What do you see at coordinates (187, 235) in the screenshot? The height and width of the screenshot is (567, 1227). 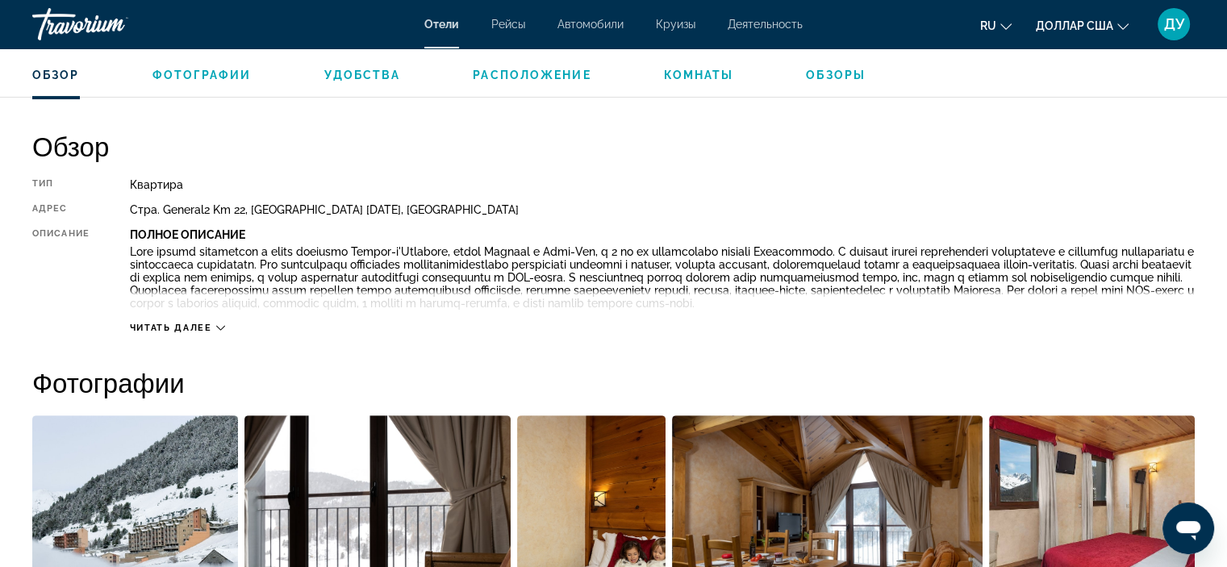 I see `font: Полное описание` at bounding box center [187, 235].